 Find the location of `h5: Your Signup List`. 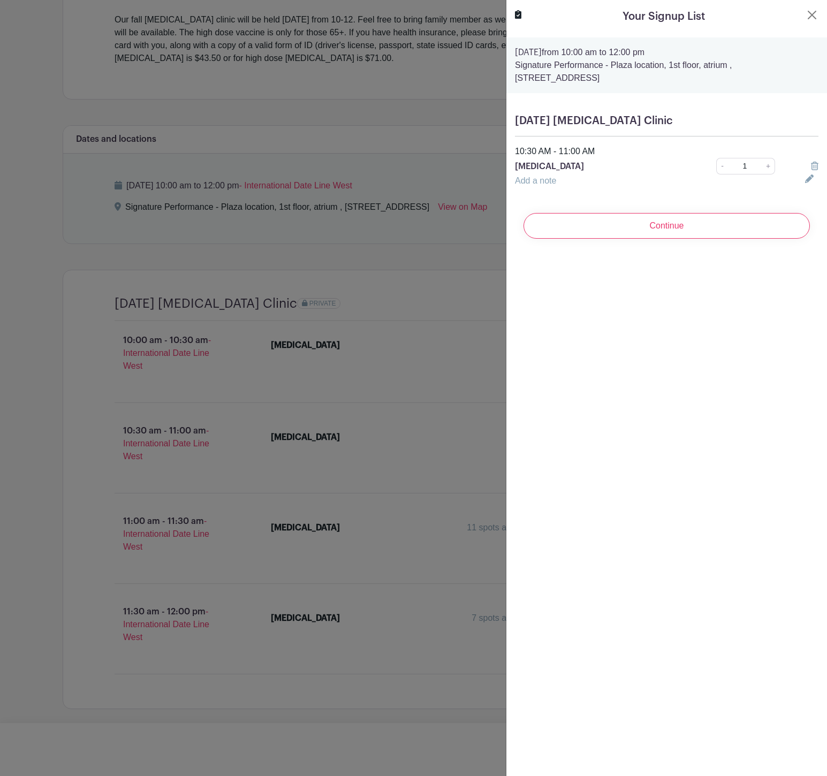

h5: Your Signup List is located at coordinates (664, 17).